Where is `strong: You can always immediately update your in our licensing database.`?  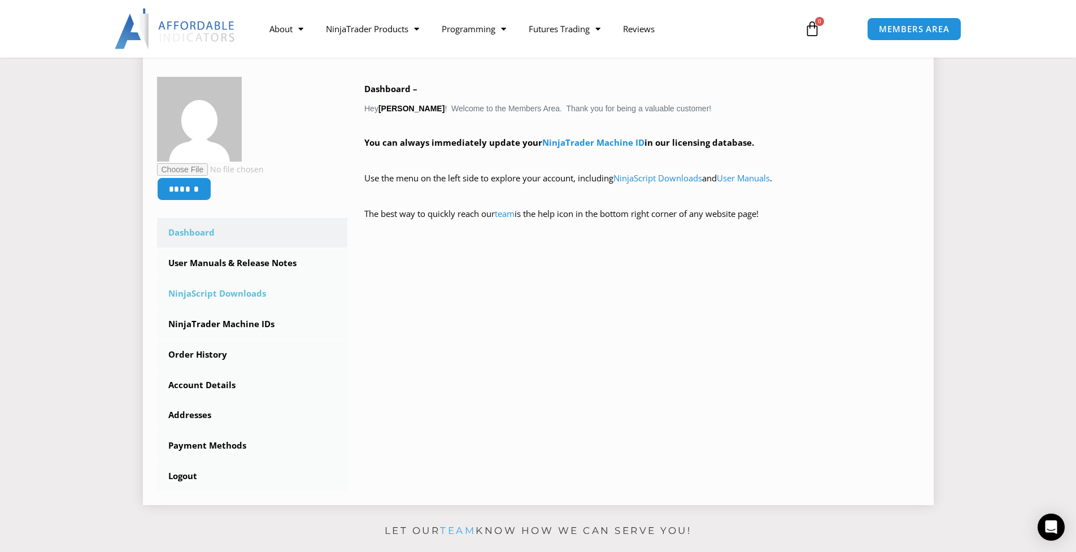 strong: You can always immediately update your in our licensing database. is located at coordinates (559, 142).